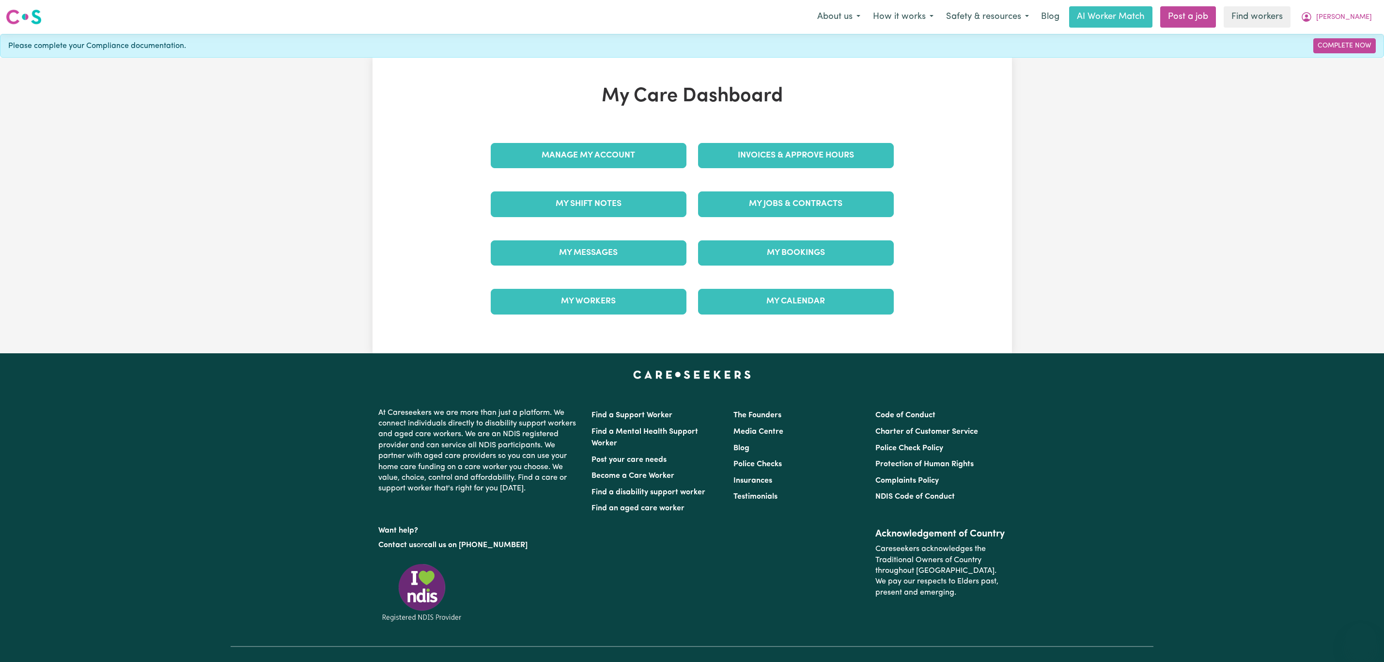 Image resolution: width=1384 pixels, height=662 pixels. I want to click on a: Charter of Customer Service, so click(927, 432).